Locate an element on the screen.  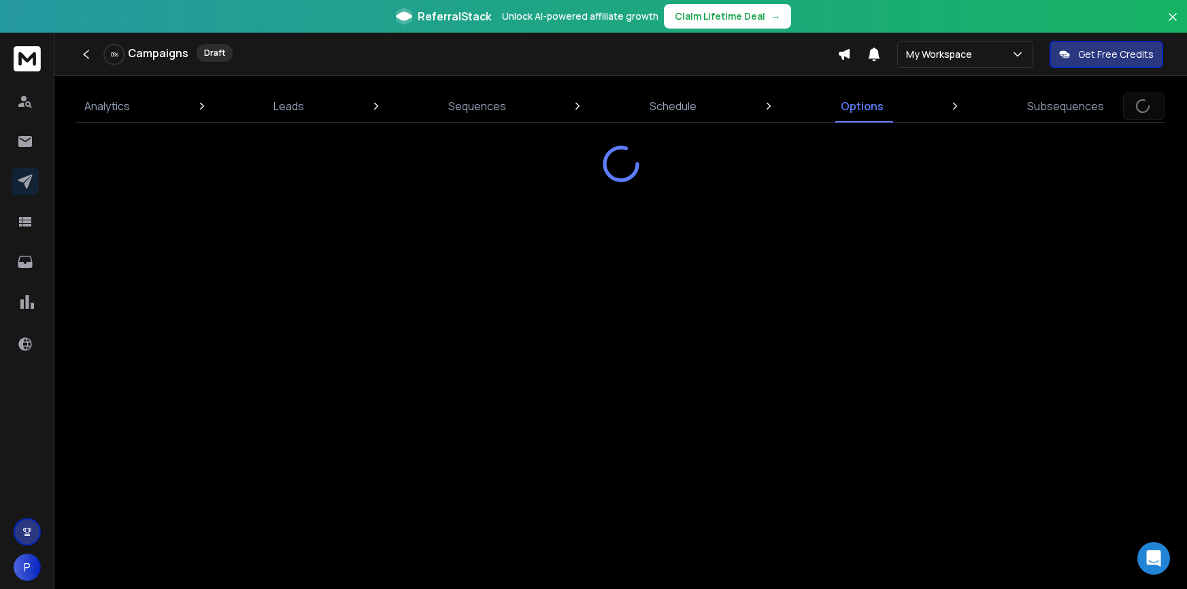
h1: Campaigns is located at coordinates (158, 53).